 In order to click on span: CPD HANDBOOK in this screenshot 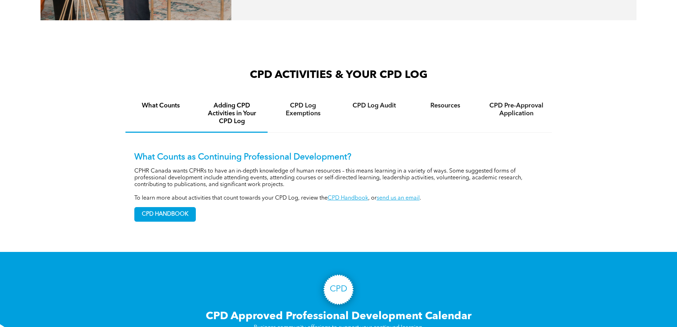, I will do `click(165, 214)`.